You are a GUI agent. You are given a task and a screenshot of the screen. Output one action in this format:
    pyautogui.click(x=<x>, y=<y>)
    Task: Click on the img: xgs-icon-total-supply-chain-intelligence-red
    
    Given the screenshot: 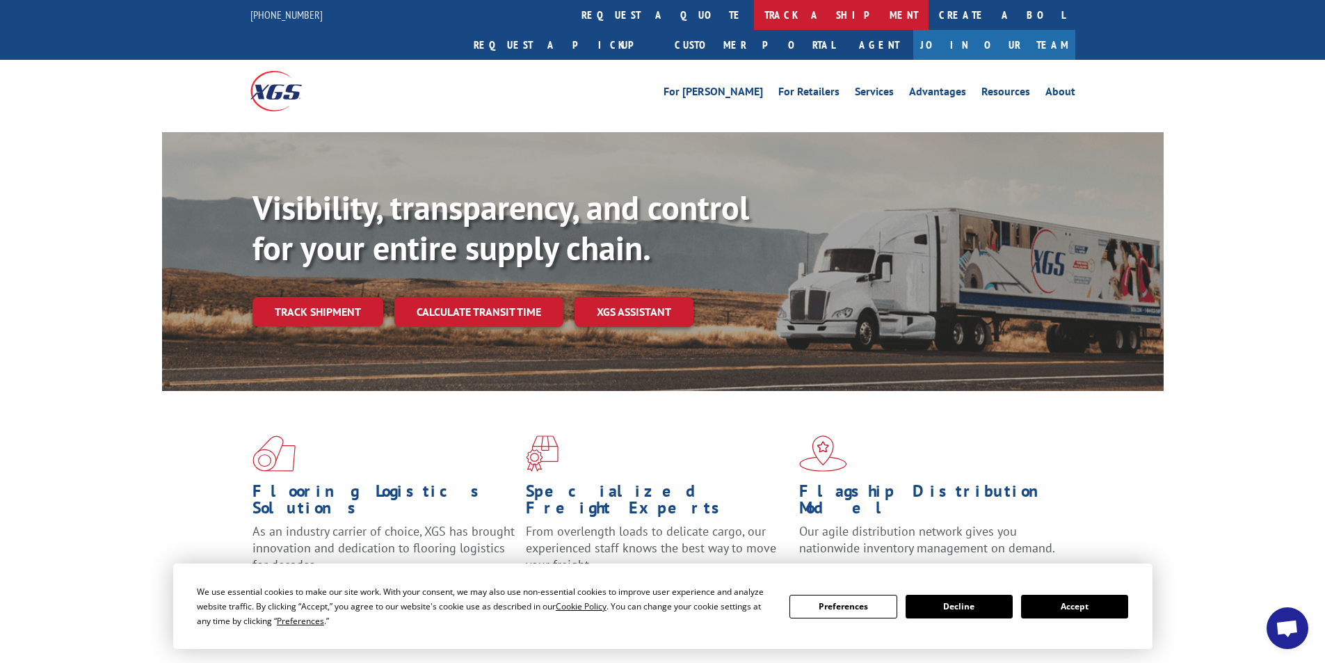 What is the action you would take?
    pyautogui.click(x=274, y=453)
    